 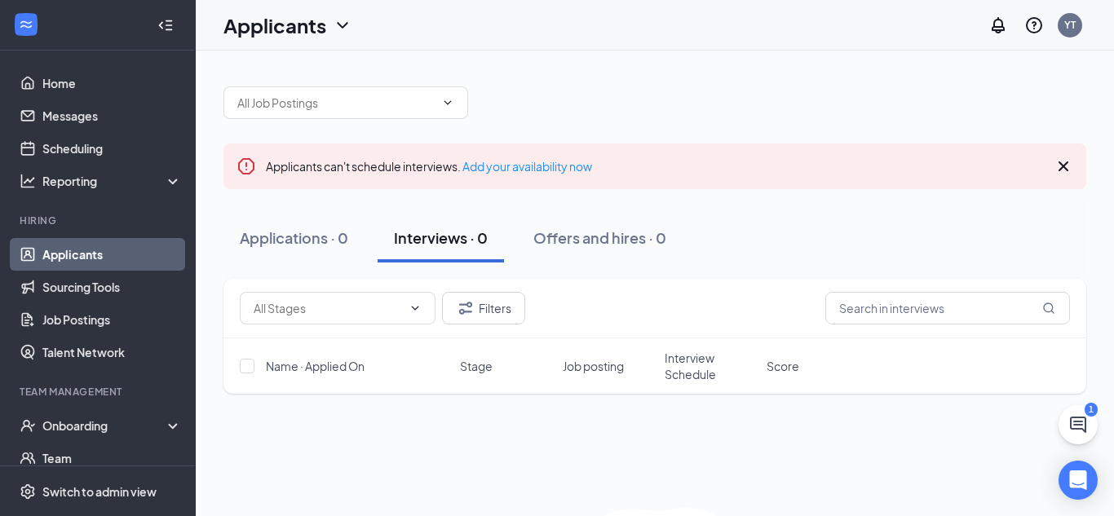 What do you see at coordinates (28, 492) in the screenshot?
I see `svg: Settings` at bounding box center [28, 492].